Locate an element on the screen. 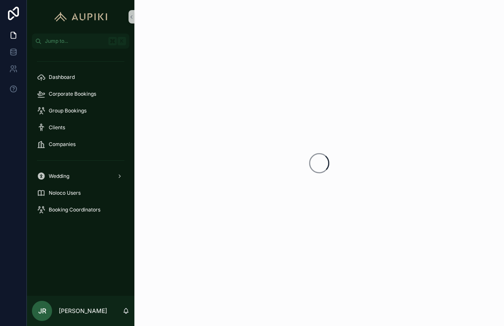 The image size is (504, 326). span: Companies is located at coordinates (62, 144).